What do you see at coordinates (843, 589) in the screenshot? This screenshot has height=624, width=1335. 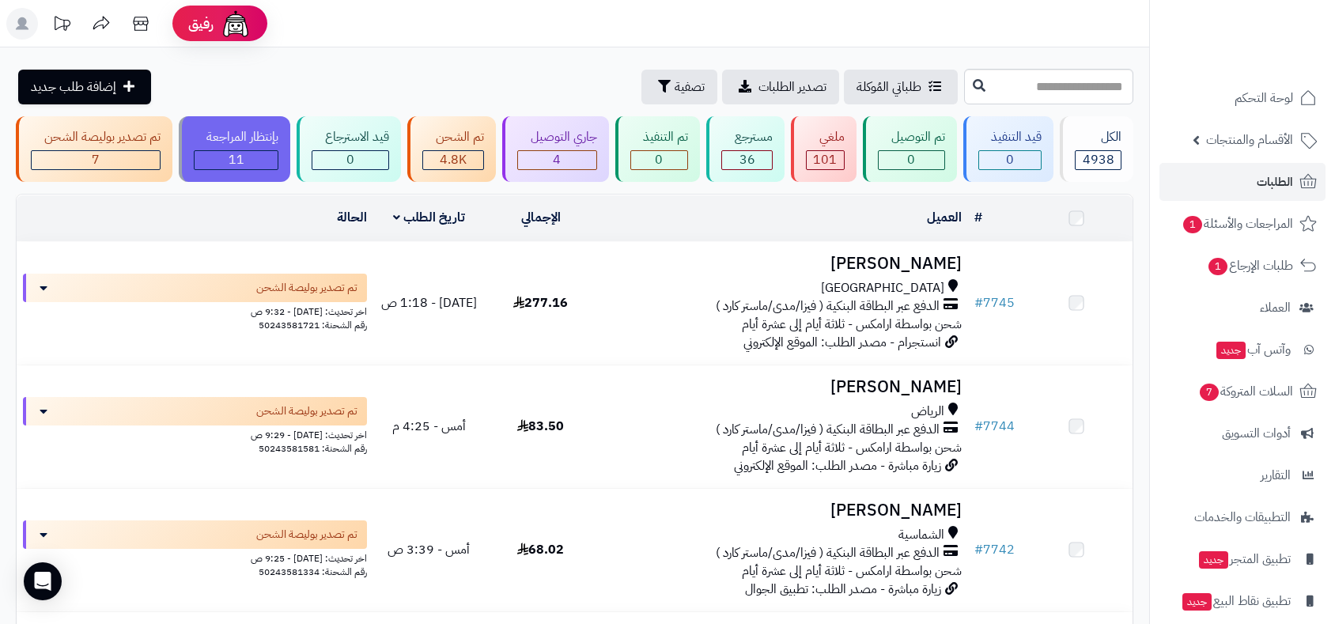 I see `span: زيارة مباشرة - مصدر الطلب: تطبيق الجوال` at bounding box center [843, 589].